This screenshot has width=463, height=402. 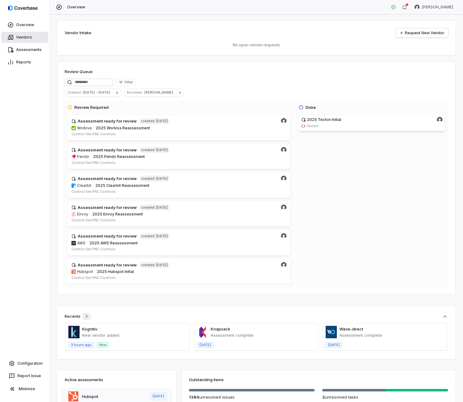 What do you see at coordinates (25, 50) in the screenshot?
I see `a: Assessments` at bounding box center [25, 50].